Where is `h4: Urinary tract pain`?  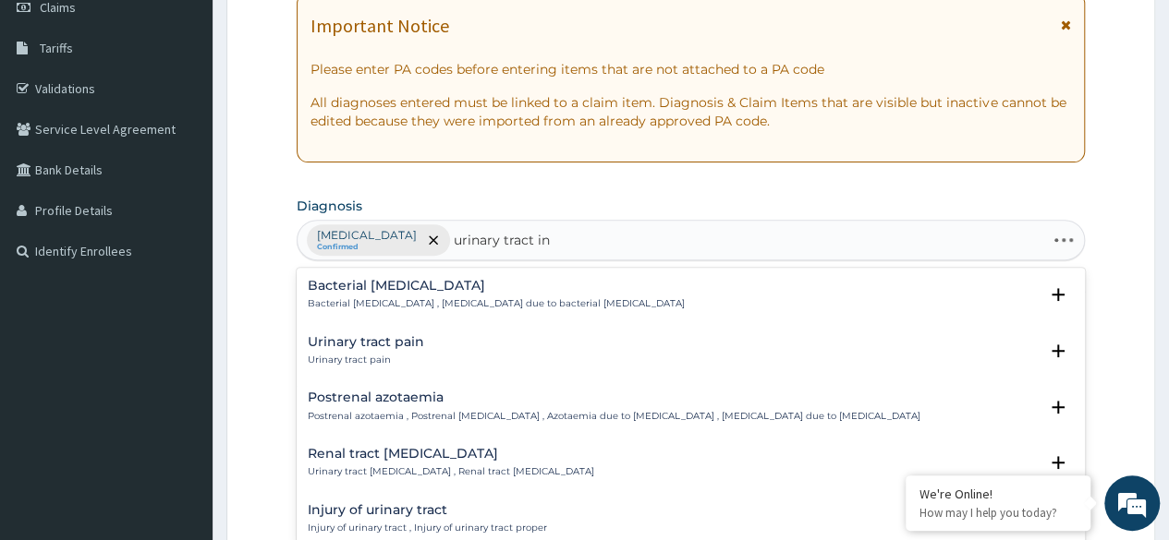 h4: Urinary tract pain is located at coordinates (366, 342).